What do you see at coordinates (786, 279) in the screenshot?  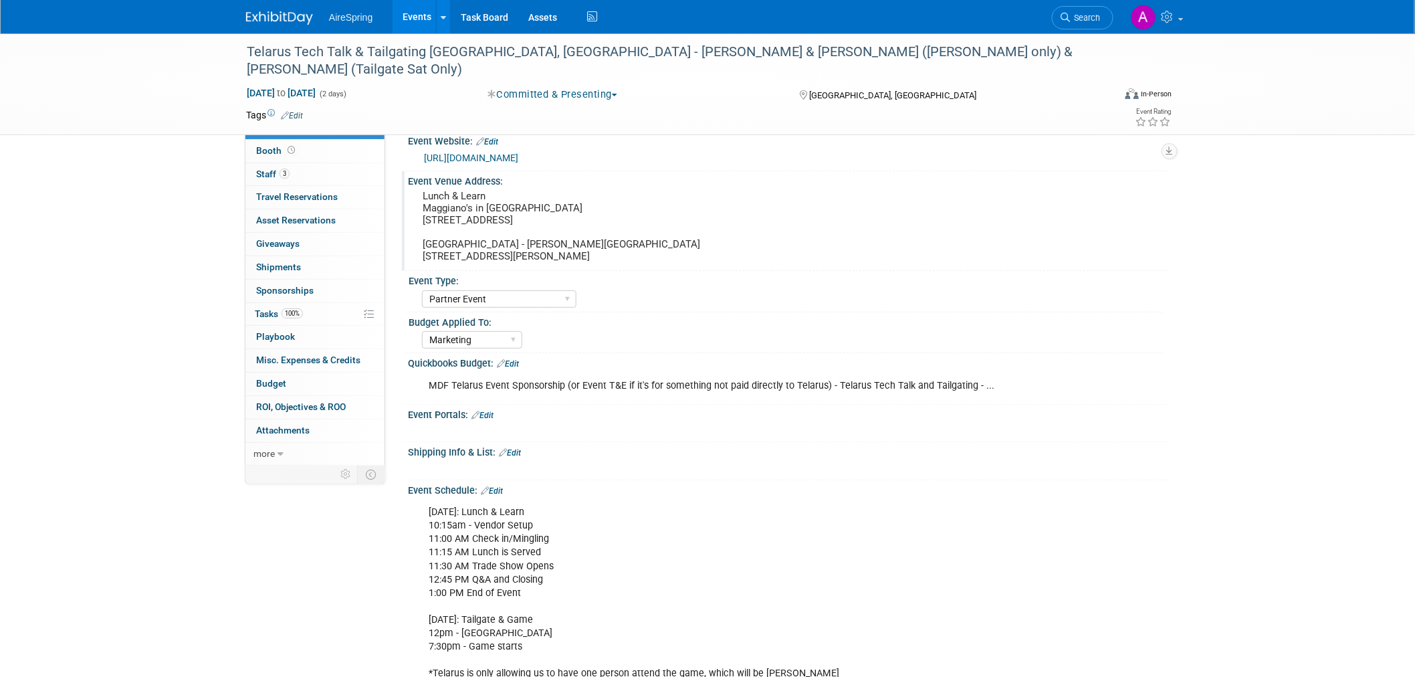 I see `div: Event Type:` at bounding box center [786, 279].